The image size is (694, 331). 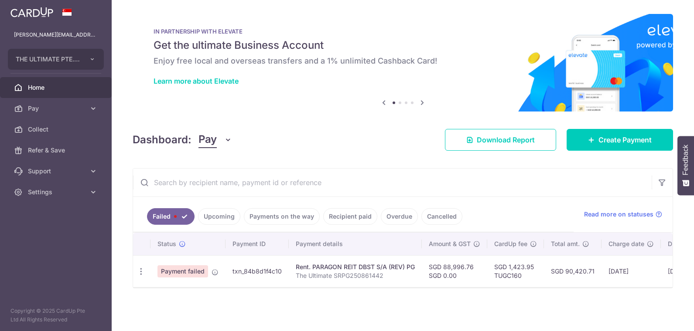 I want to click on span: Download Report, so click(x=505, y=140).